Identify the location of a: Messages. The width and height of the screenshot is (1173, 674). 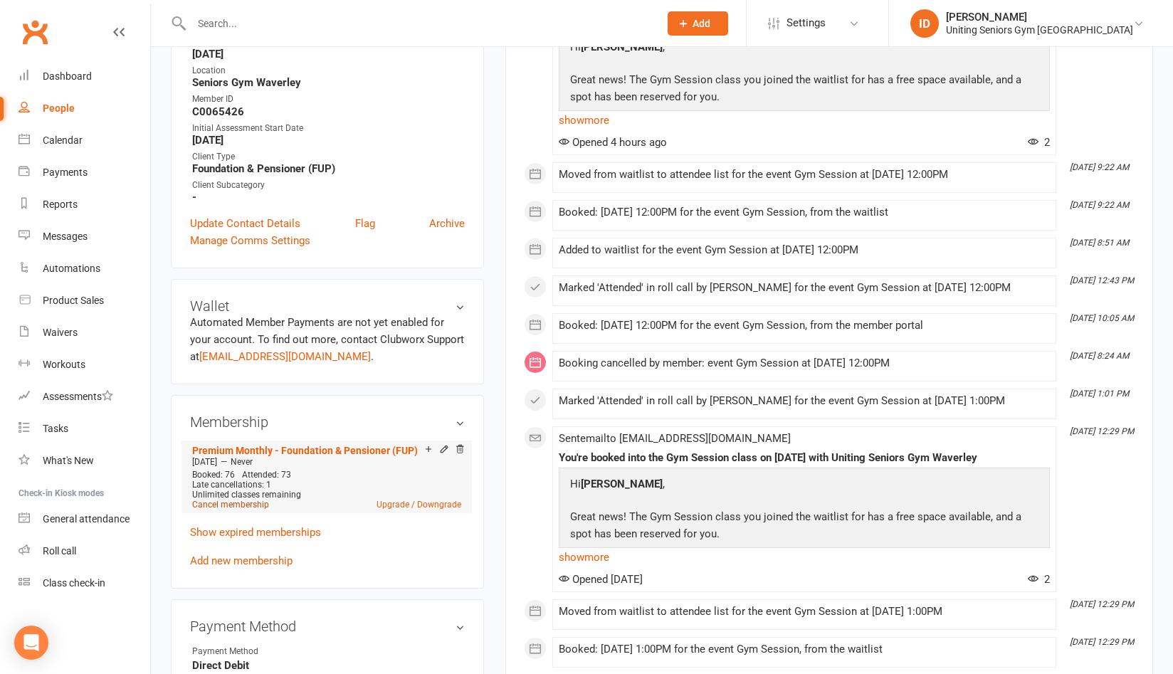
(84, 236).